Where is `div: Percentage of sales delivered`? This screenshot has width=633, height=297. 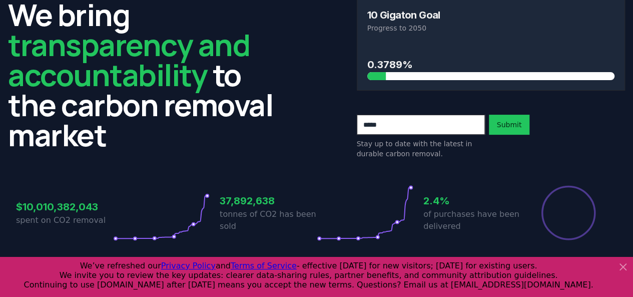 div: Percentage of sales delivered is located at coordinates (568, 213).